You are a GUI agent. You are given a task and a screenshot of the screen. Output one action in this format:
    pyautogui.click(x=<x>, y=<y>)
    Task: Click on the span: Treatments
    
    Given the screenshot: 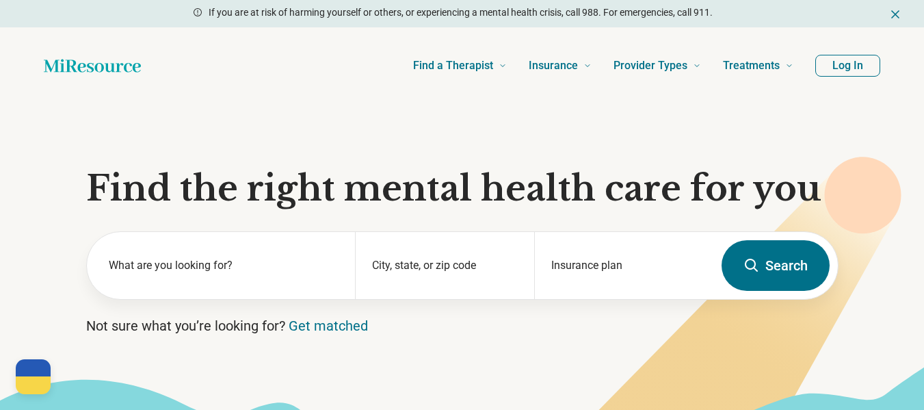 What is the action you would take?
    pyautogui.click(x=751, y=66)
    